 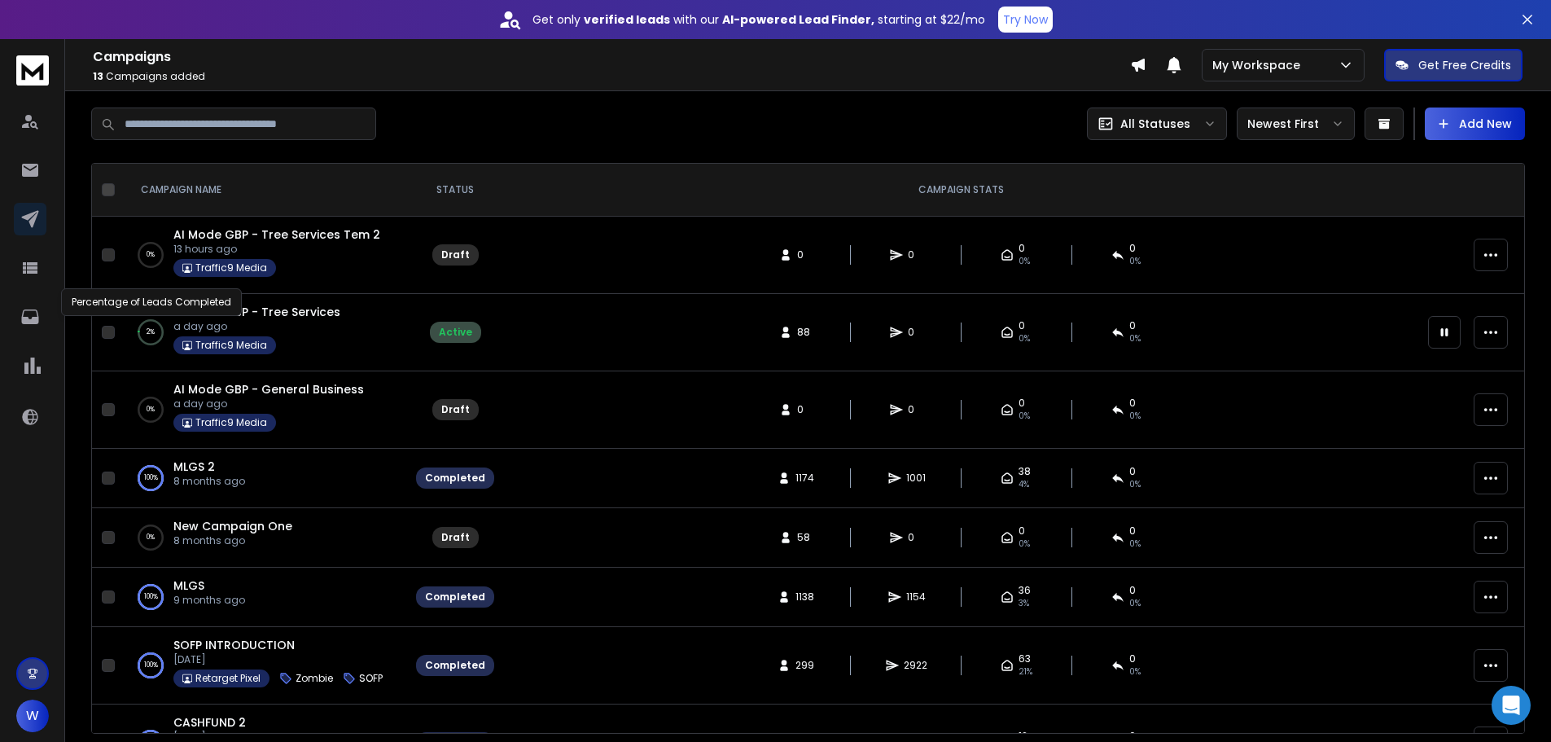 What do you see at coordinates (804, 597) in the screenshot?
I see `span: 1138` at bounding box center [804, 597].